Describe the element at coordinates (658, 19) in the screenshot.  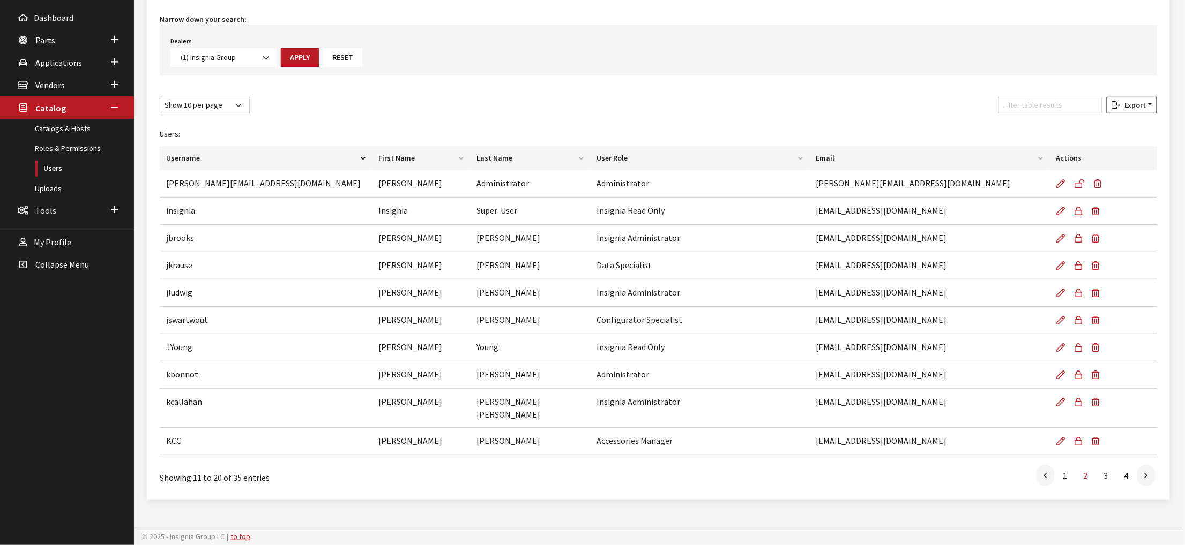
I see `h4: Narrow down your search:` at that location.